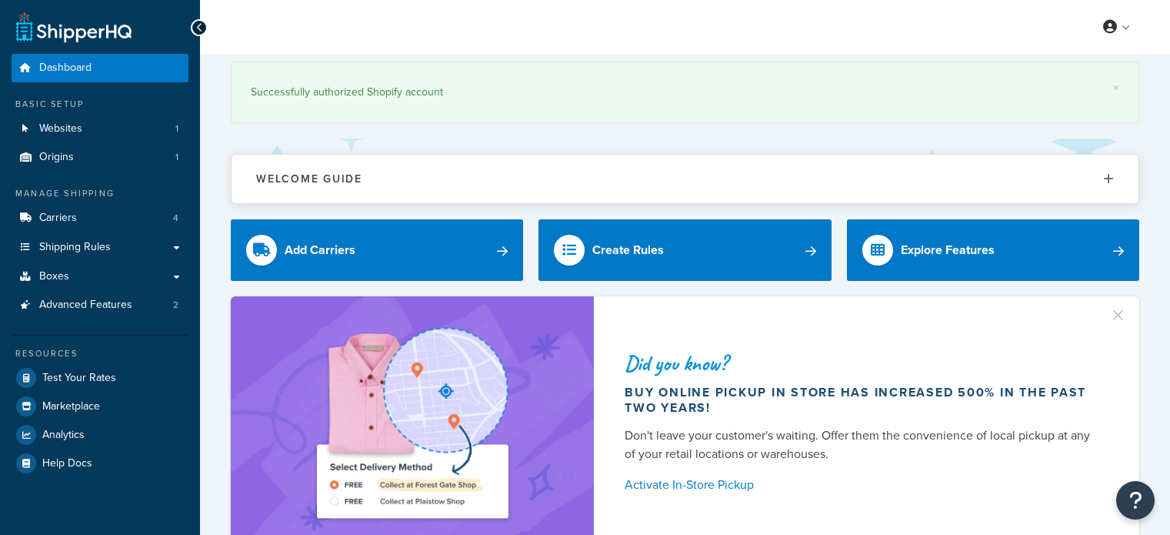 Image resolution: width=1170 pixels, height=535 pixels. What do you see at coordinates (948, 250) in the screenshot?
I see `div: Explore Features` at bounding box center [948, 250].